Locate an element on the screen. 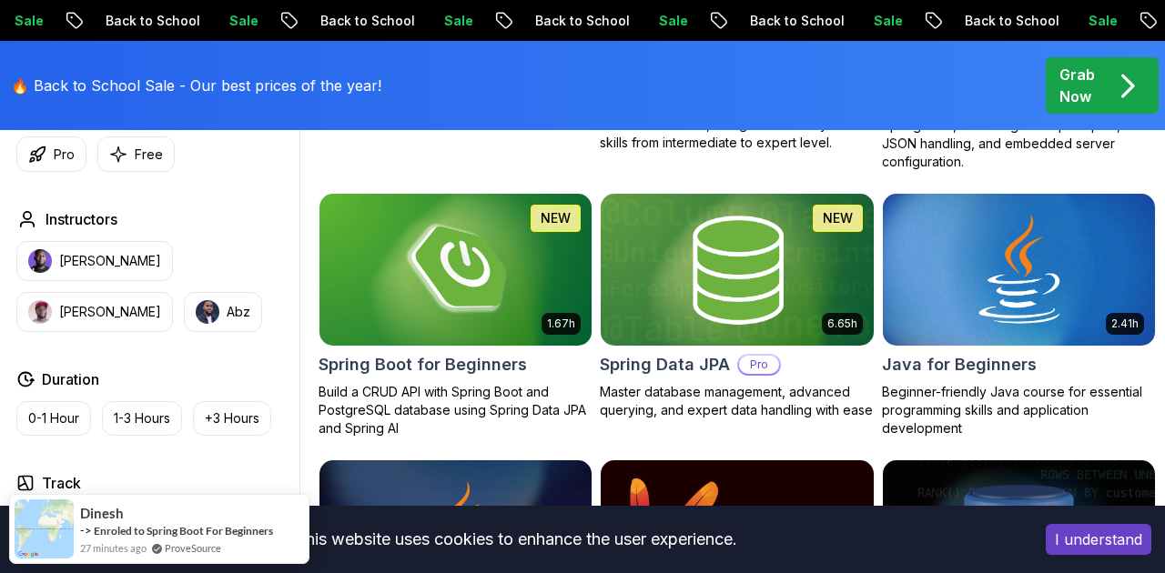  button: instructor imgAbz is located at coordinates (223, 312).